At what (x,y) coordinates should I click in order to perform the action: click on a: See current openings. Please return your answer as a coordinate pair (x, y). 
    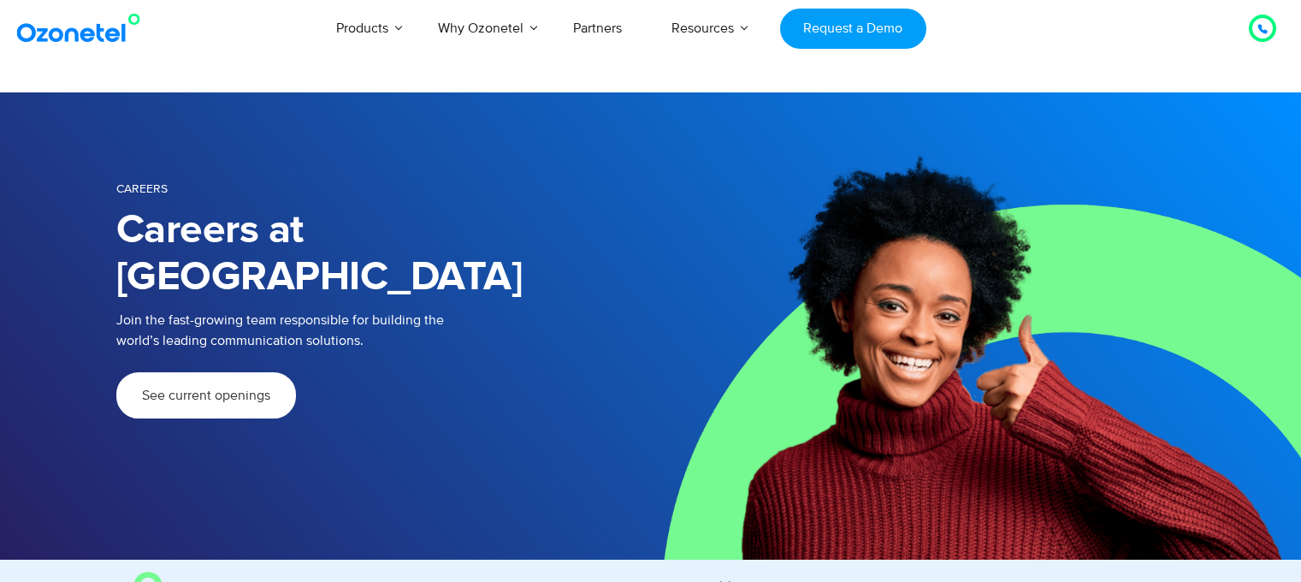
    Looking at the image, I should click on (206, 395).